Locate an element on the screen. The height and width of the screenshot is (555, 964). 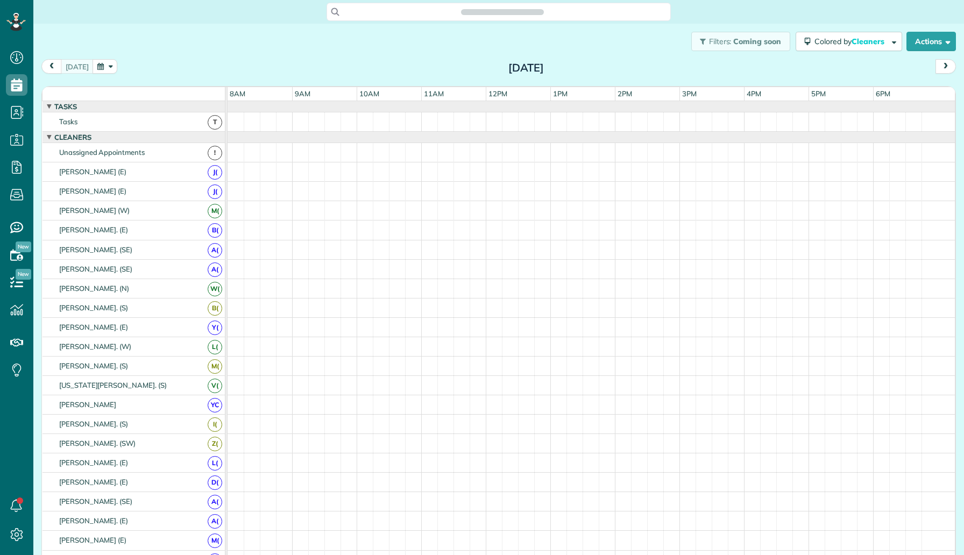
span: W( is located at coordinates (215, 289).